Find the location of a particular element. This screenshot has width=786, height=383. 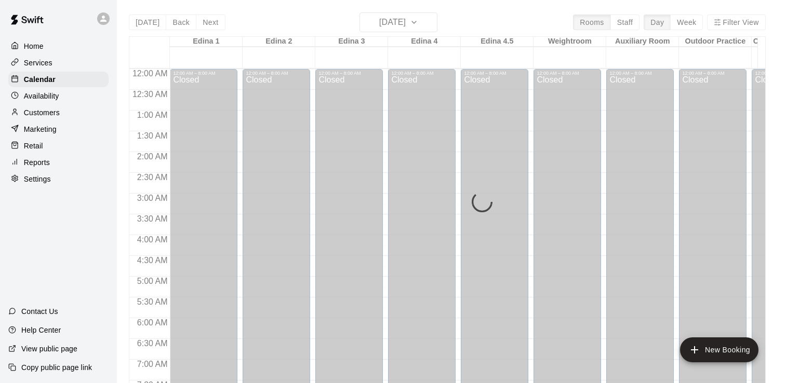

span: 3:00 AM is located at coordinates (152, 198).